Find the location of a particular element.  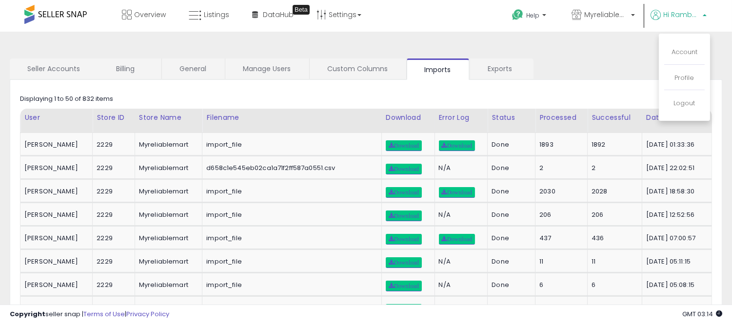

div: Tooltip anchor is located at coordinates (301, 10).